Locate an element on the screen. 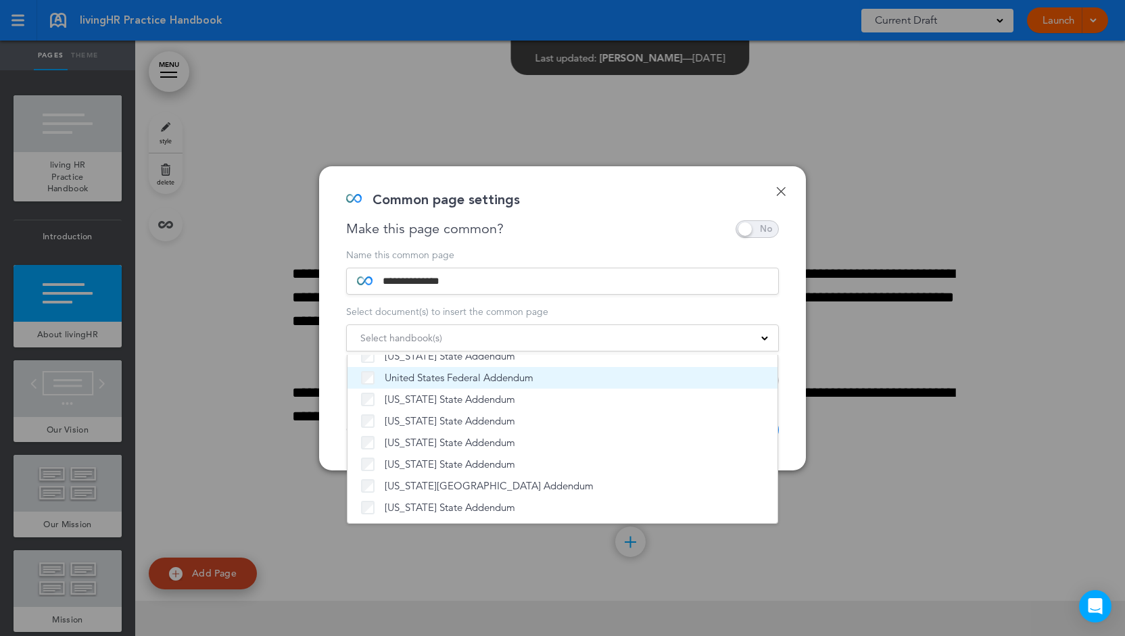  div: Common page settings is located at coordinates (446, 200).